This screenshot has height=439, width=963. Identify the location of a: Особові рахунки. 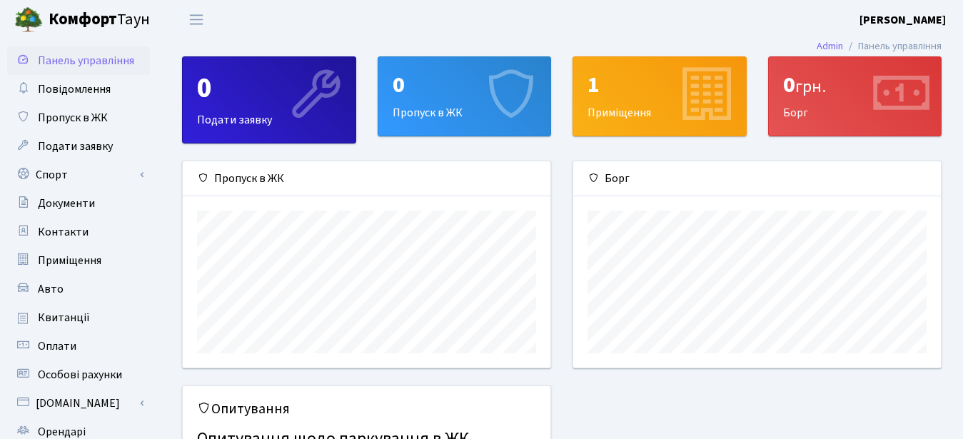
(79, 375).